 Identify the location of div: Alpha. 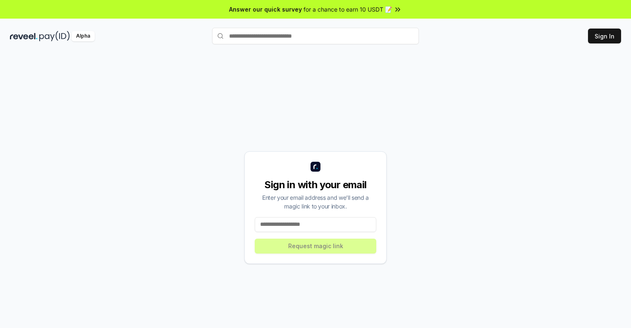
(83, 36).